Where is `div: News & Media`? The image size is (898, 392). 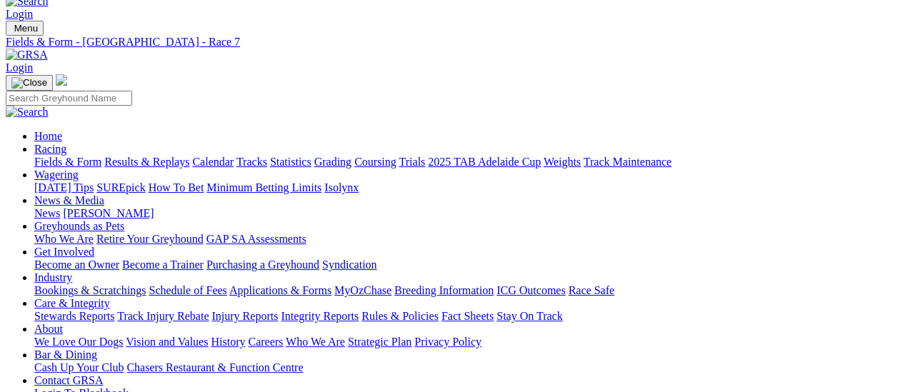
div: News & Media is located at coordinates (463, 214).